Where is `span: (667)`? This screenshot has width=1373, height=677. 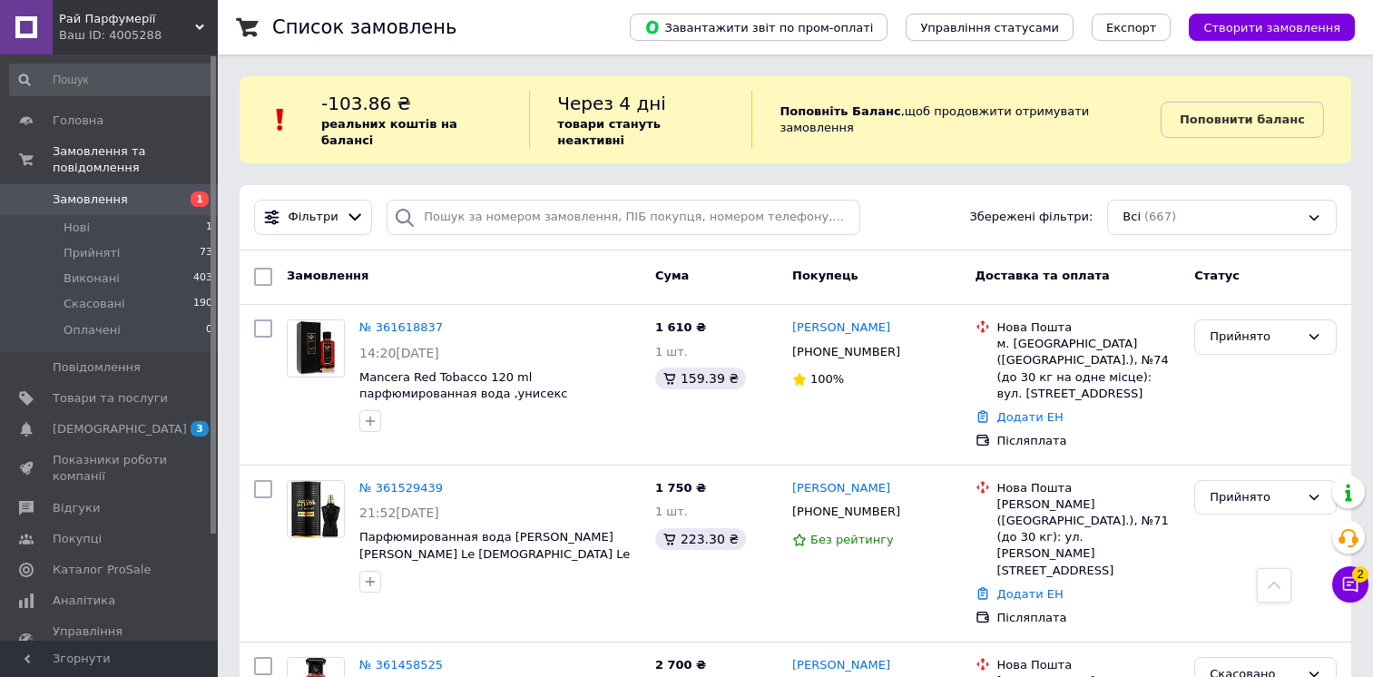
span: (667) is located at coordinates (1160, 216).